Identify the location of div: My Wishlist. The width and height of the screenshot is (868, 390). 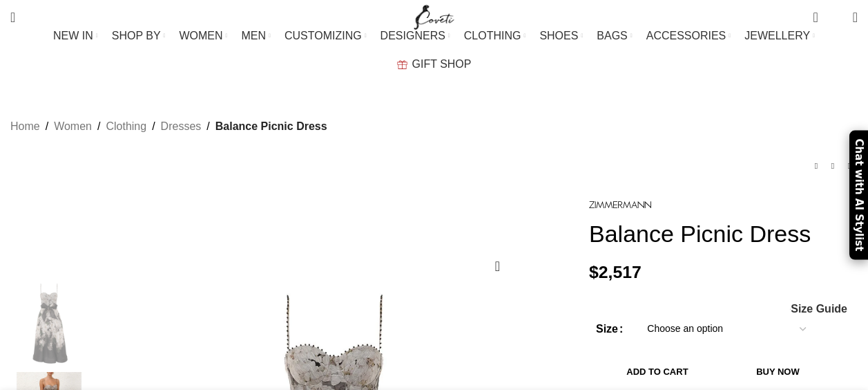
(836, 17).